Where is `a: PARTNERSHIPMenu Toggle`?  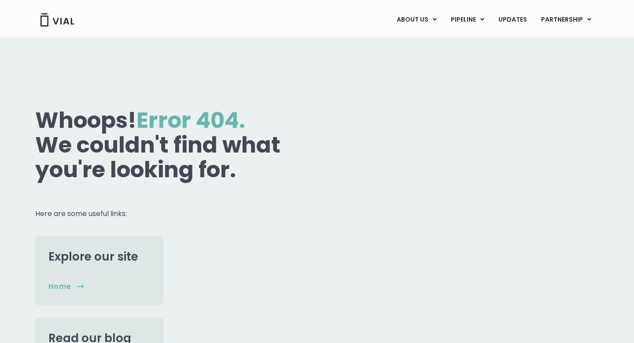 a: PARTNERSHIPMenu Toggle is located at coordinates (566, 20).